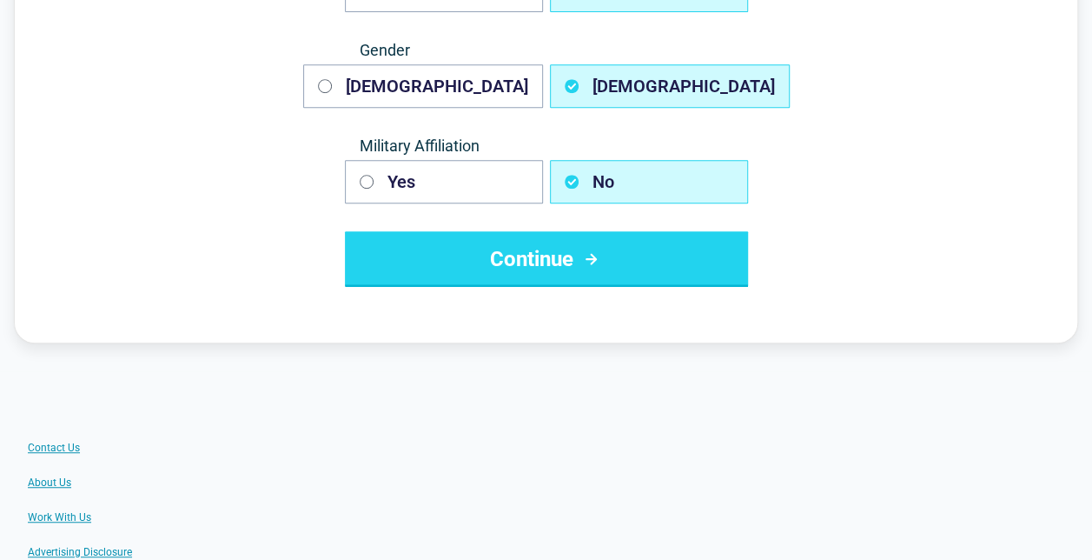 The width and height of the screenshot is (1092, 560). I want to click on button: No, so click(649, 182).